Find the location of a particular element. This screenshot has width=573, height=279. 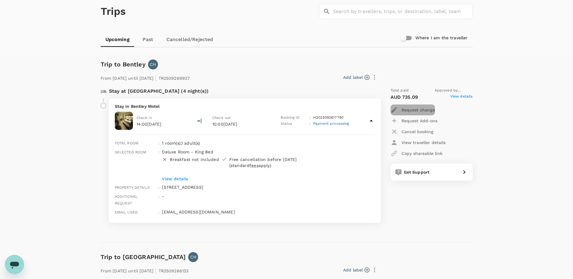

p: Stay in Bentley Motel is located at coordinates (245, 106).